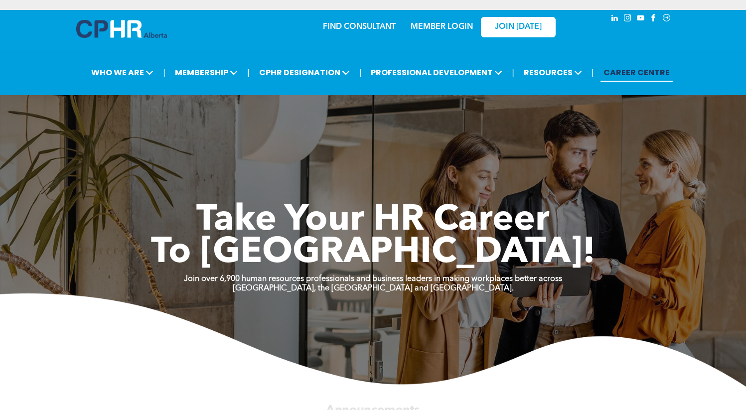  Describe the element at coordinates (122, 29) in the screenshot. I see `img: A blue and white logo for cp alberta` at that location.